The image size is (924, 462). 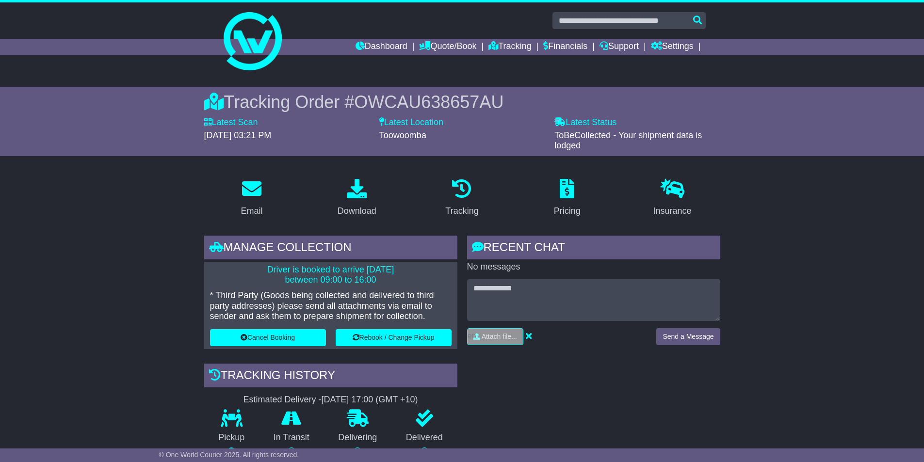 What do you see at coordinates (565, 47) in the screenshot?
I see `a: Financials` at bounding box center [565, 47].